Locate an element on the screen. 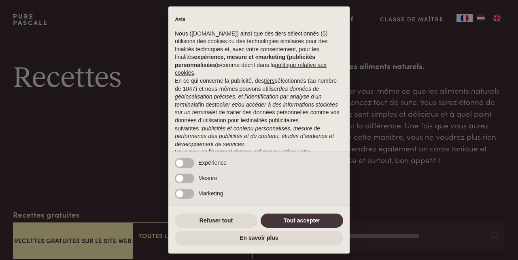  button: Tout accepter is located at coordinates (302, 221).